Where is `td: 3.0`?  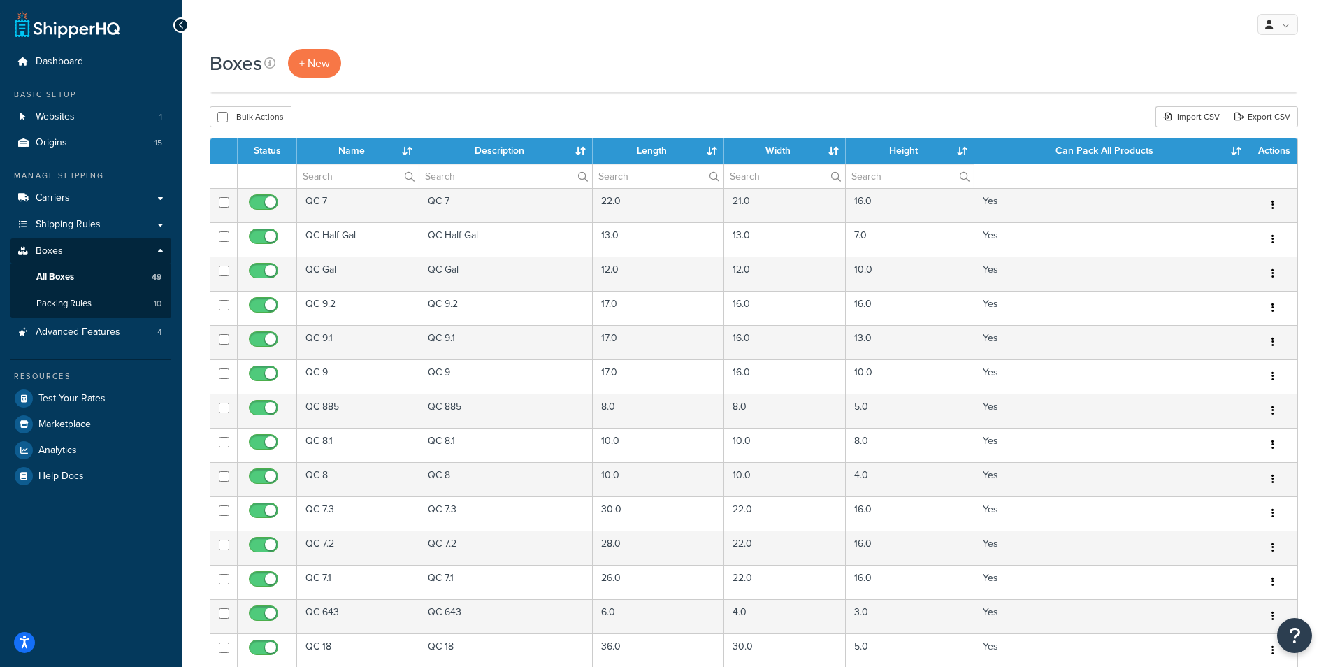 td: 3.0 is located at coordinates (910, 616).